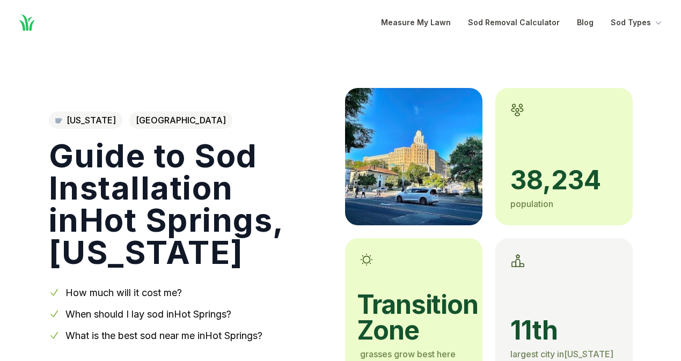 This screenshot has height=361, width=681. Describe the element at coordinates (58, 120) in the screenshot. I see `img: Arkansas state outline` at that location.